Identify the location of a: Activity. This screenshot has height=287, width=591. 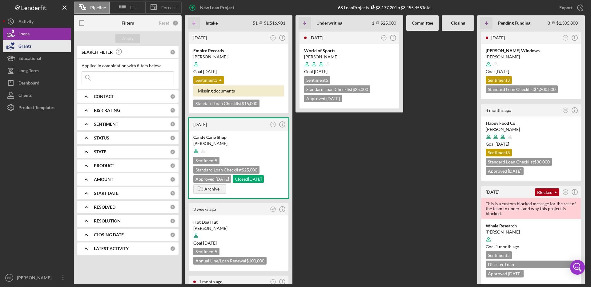
(37, 22).